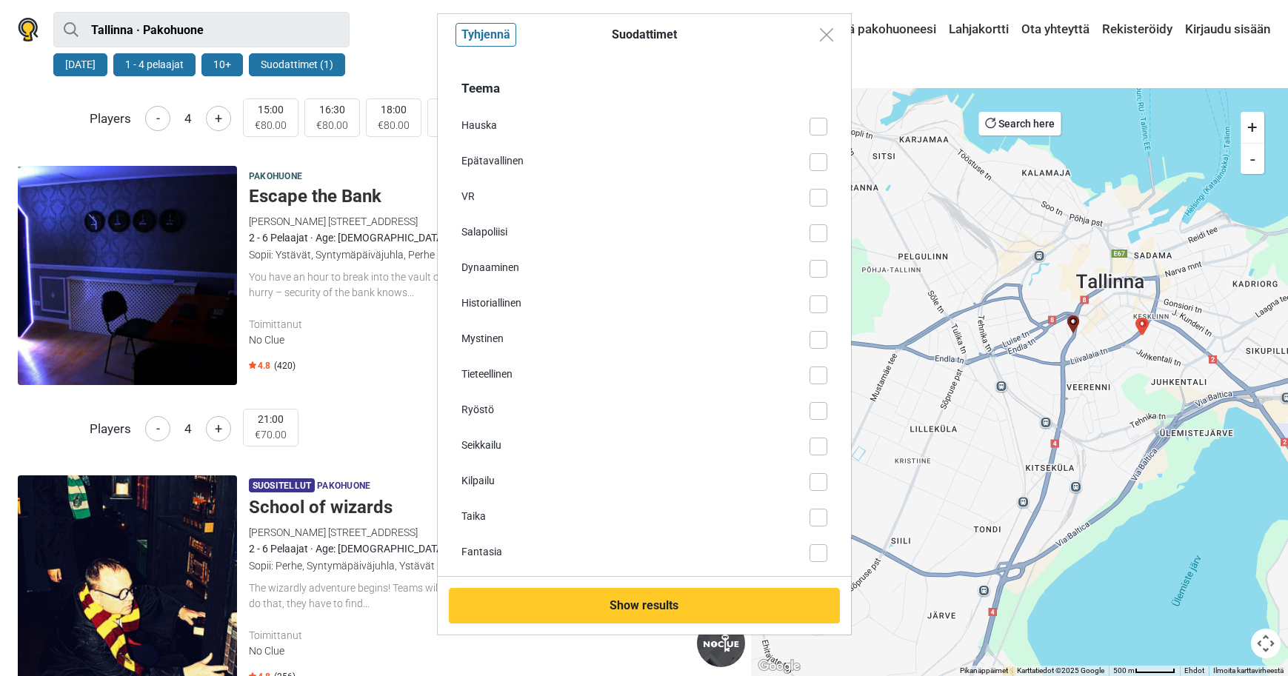 This screenshot has width=1288, height=676. What do you see at coordinates (635, 374) in the screenshot?
I see `div: Tieteellinen` at bounding box center [635, 374].